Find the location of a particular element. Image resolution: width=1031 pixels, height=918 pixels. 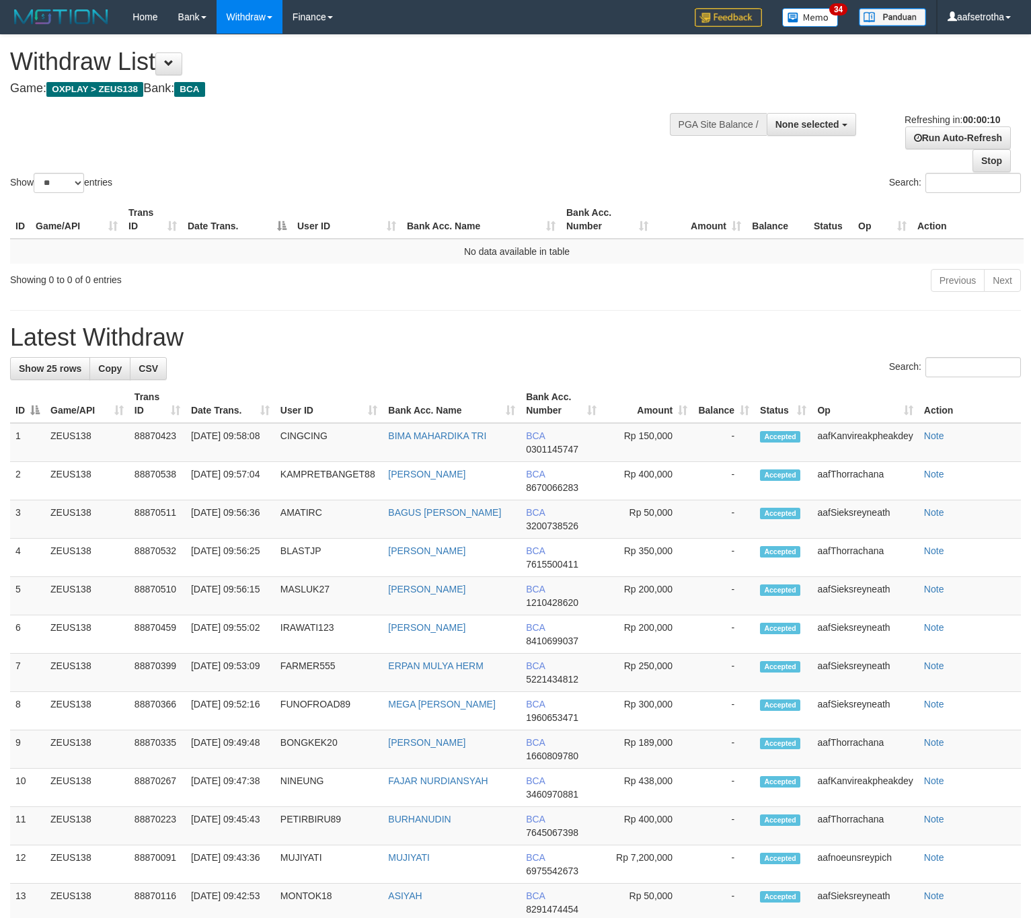

strong: 00:00:10 is located at coordinates (981, 120).